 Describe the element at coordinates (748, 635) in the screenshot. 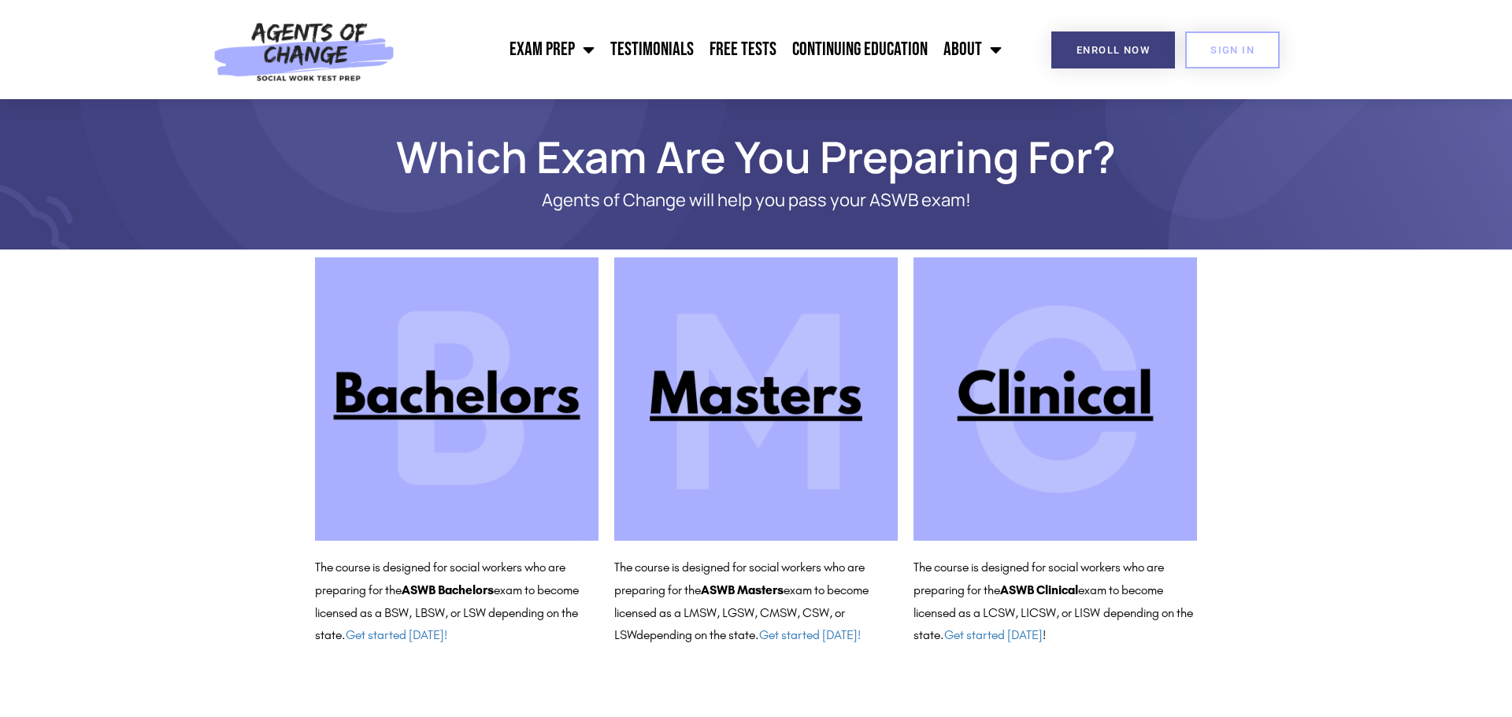

I see `span: depending on the state.` at that location.